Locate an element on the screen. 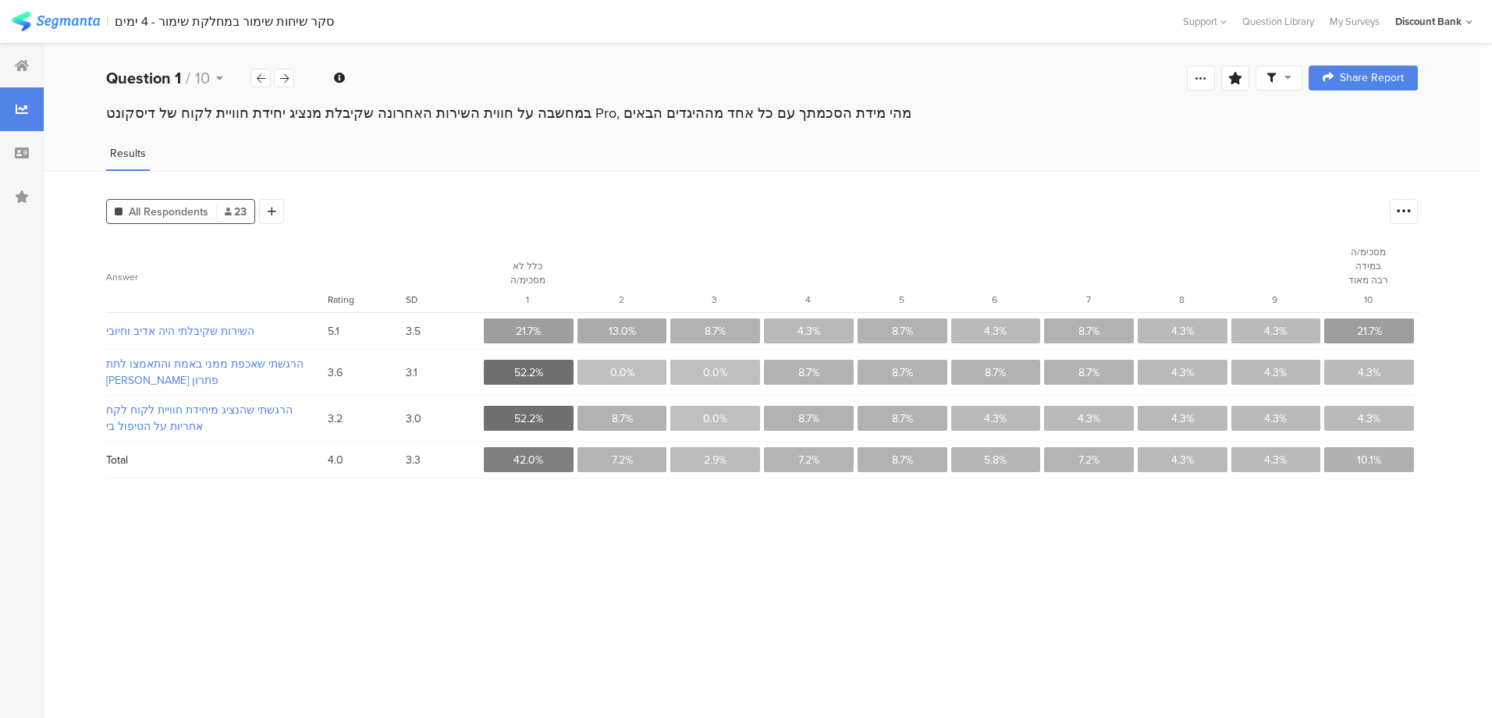 This screenshot has height=718, width=1492. b: Question 1 is located at coordinates (144, 78).